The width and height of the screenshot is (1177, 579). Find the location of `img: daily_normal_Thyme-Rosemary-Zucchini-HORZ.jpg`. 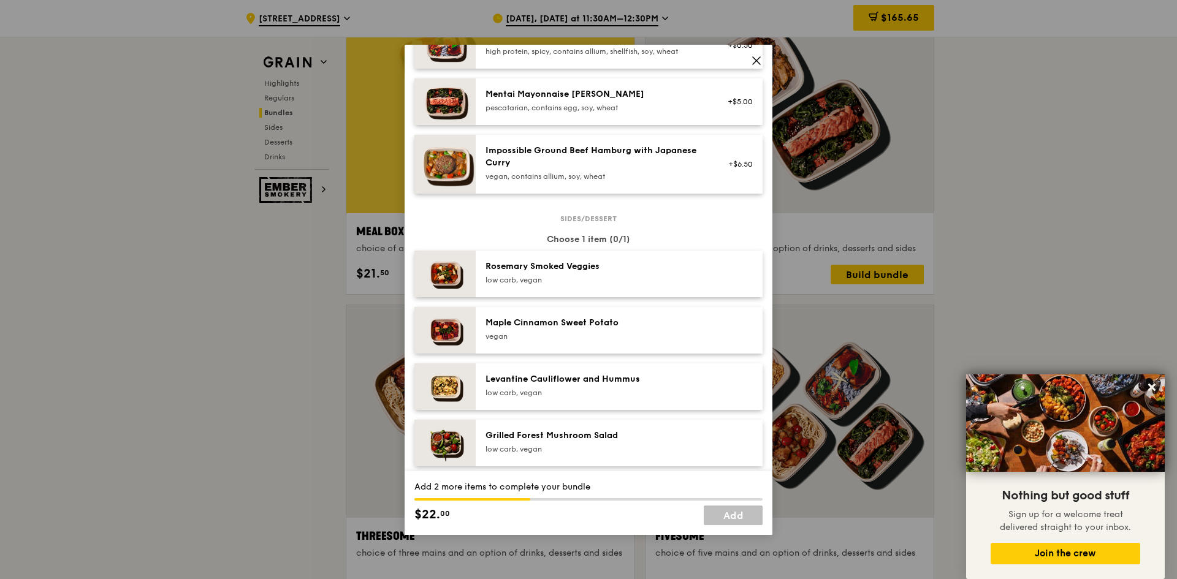

img: daily_normal_Thyme-Rosemary-Zucchini-HORZ.jpg is located at coordinates (445, 274).